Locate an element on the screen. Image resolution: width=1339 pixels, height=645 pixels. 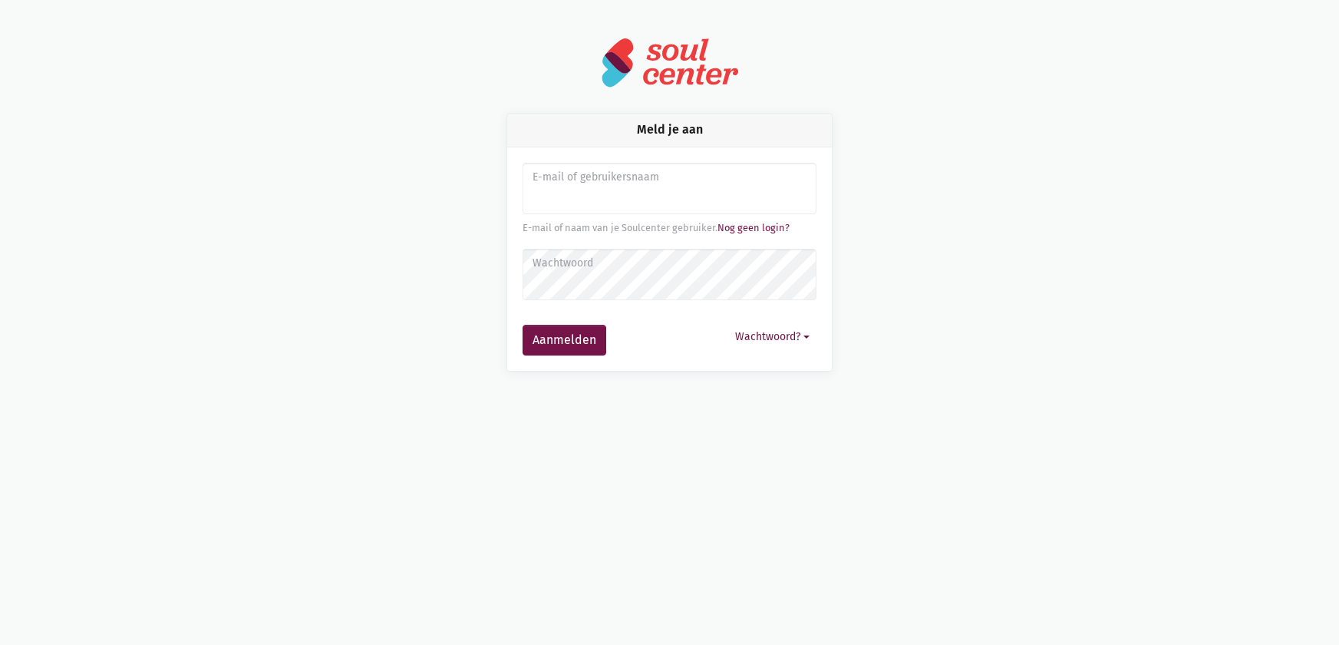
div: Meld je aan is located at coordinates (669, 130).